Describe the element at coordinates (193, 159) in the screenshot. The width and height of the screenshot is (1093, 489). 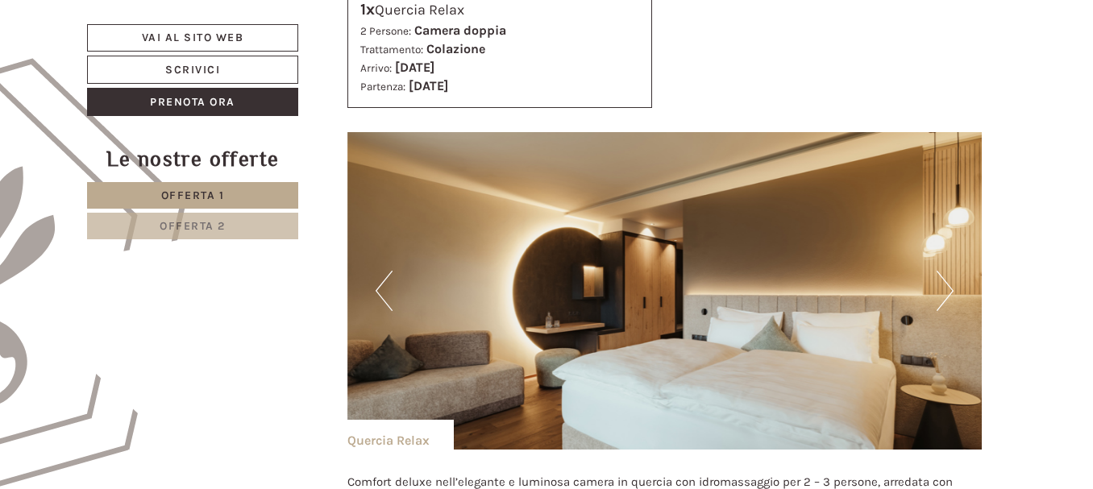
I see `div: Le nostre offerte` at that location.